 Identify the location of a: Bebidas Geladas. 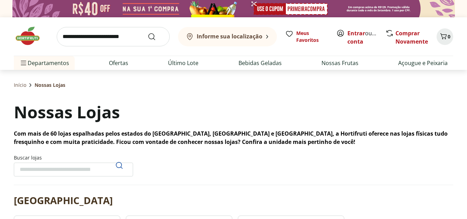
(260, 63).